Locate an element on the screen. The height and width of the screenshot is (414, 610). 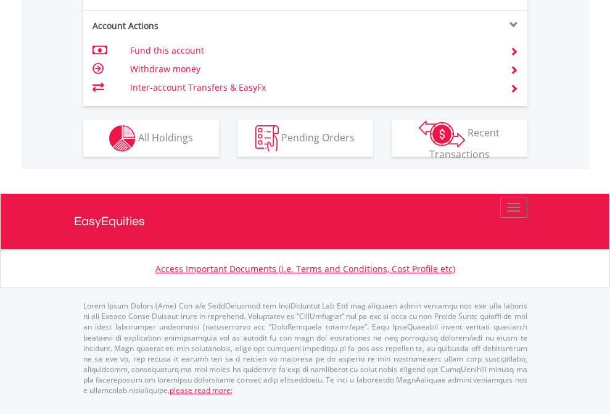
img: holdings-wht.png is located at coordinates (122, 138).